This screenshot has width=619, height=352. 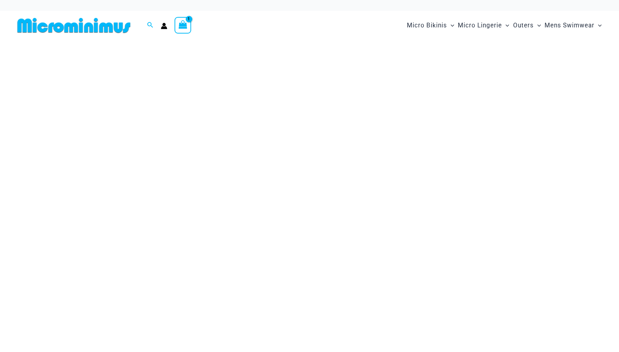 What do you see at coordinates (430, 25) in the screenshot?
I see `a: Micro BikinisMenu ToggleMenu Toggle` at bounding box center [430, 25].